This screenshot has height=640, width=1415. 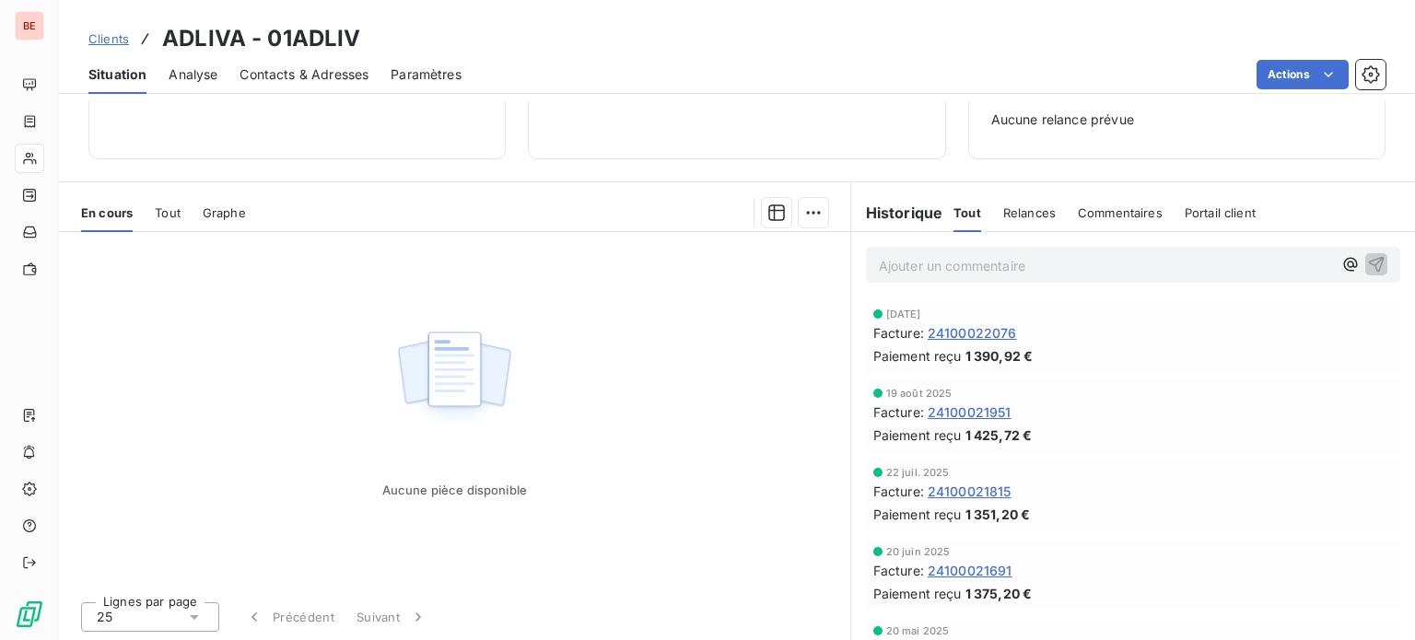 I want to click on span: Aucune relance prévue, so click(x=1177, y=120).